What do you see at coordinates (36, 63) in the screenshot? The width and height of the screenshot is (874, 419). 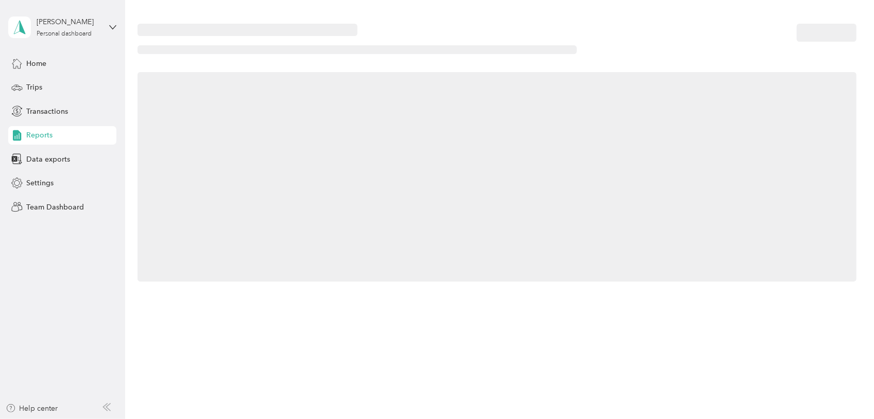 I see `span: Home` at bounding box center [36, 63].